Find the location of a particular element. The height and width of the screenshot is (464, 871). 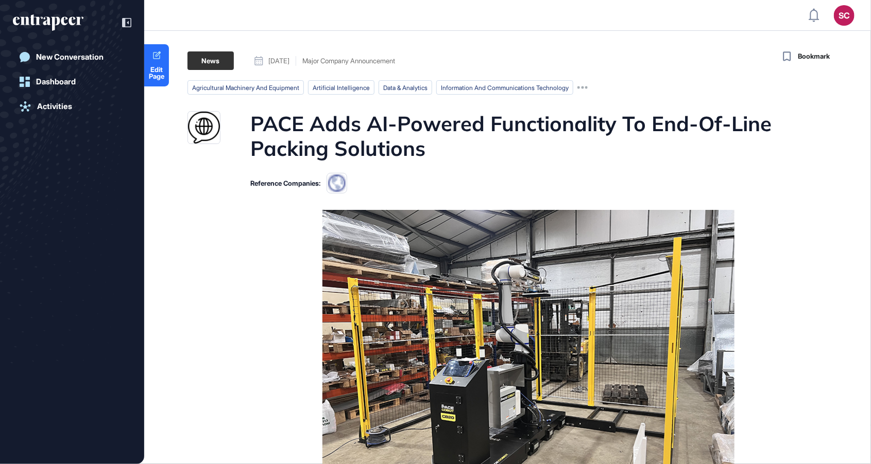

div: SC is located at coordinates (844, 15).